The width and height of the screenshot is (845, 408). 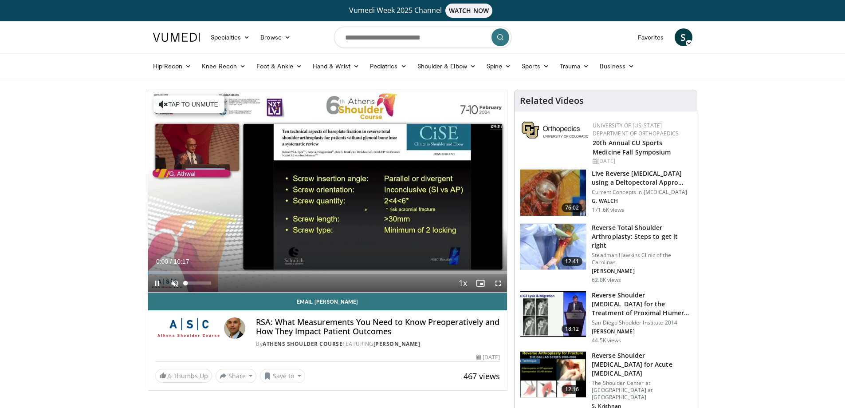 I want to click on button: Tap to unmute, so click(x=189, y=104).